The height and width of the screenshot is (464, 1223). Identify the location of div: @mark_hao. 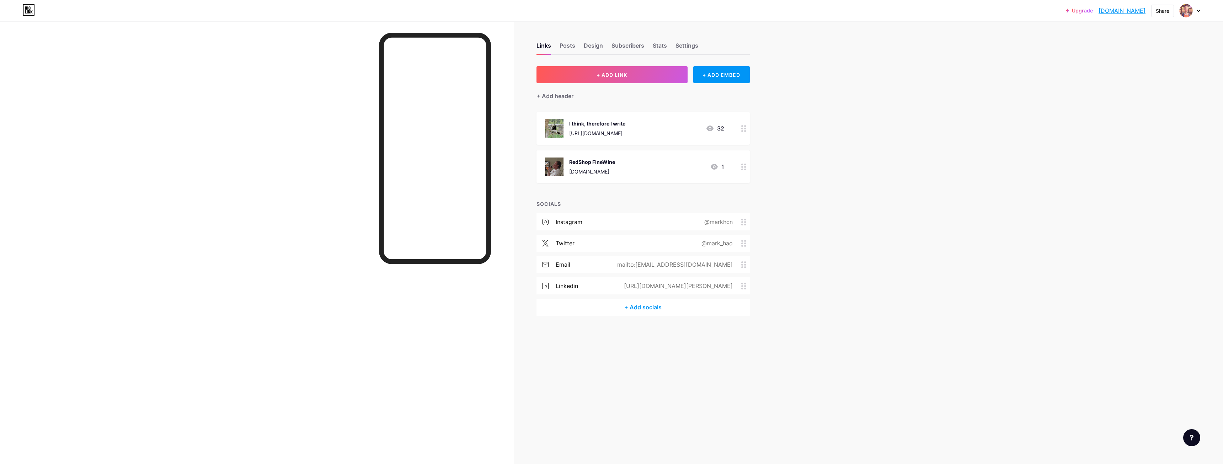
(715, 243).